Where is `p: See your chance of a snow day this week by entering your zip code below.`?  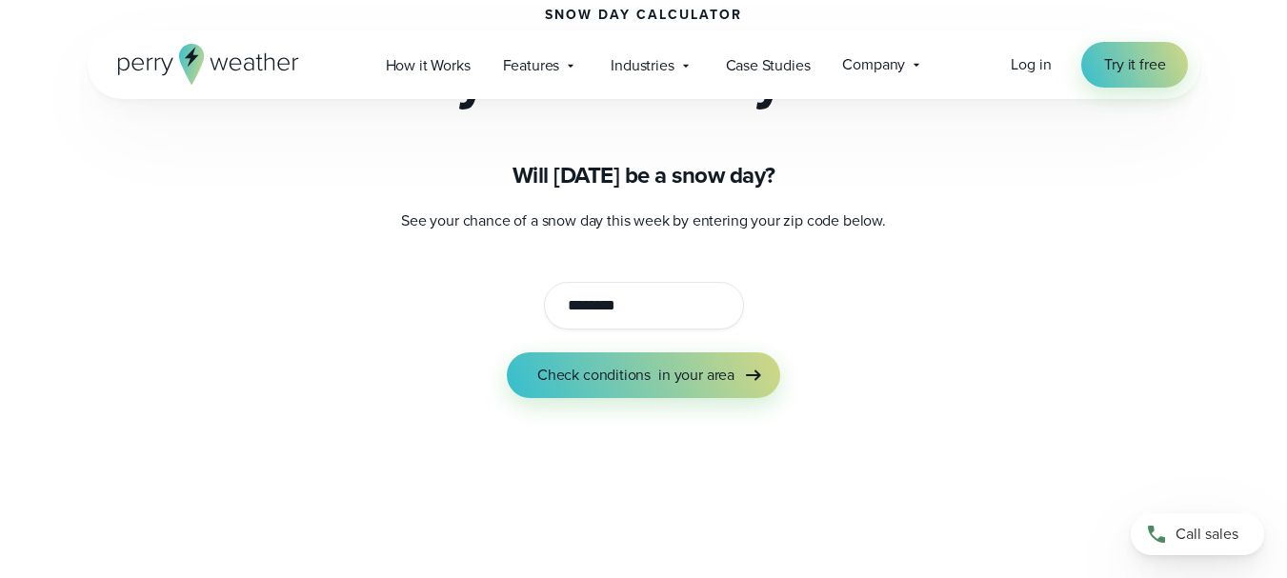
p: See your chance of a snow day this week by entering your zip code below. is located at coordinates (644, 221).